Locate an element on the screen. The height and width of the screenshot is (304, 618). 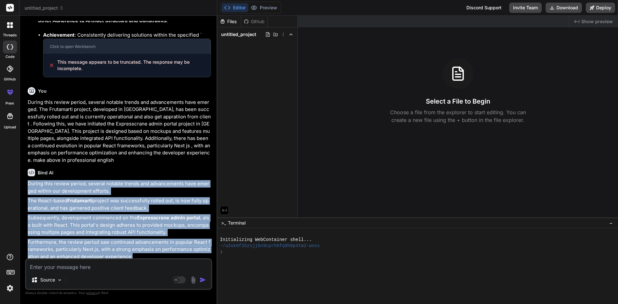
label: prem is located at coordinates (10, 103).